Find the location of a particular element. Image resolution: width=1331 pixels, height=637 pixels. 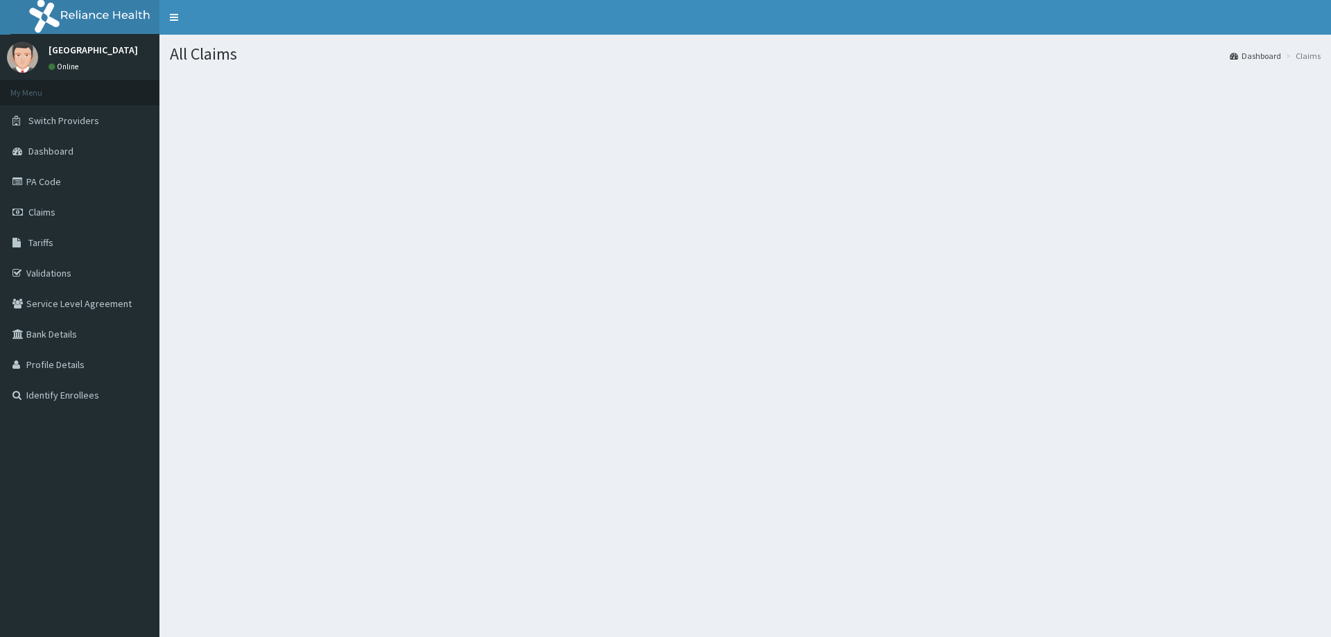

li: Claims is located at coordinates (1301, 55).